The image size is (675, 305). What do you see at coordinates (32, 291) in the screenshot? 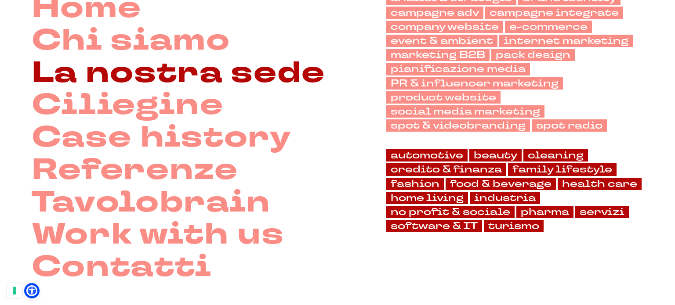
I see `a: Open Accessibility Menu` at bounding box center [32, 291].